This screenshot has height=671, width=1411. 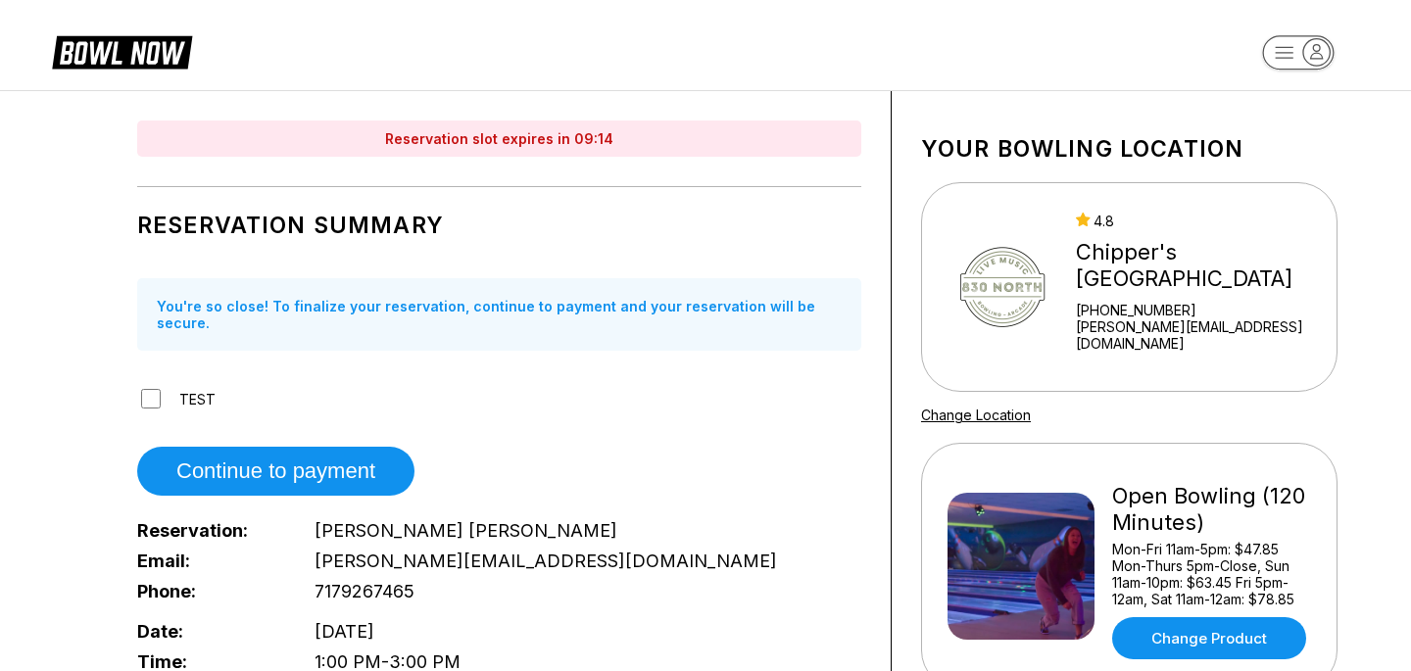 What do you see at coordinates (1021, 566) in the screenshot?
I see `img: Open Bowling (120 Minutes)` at bounding box center [1021, 566].